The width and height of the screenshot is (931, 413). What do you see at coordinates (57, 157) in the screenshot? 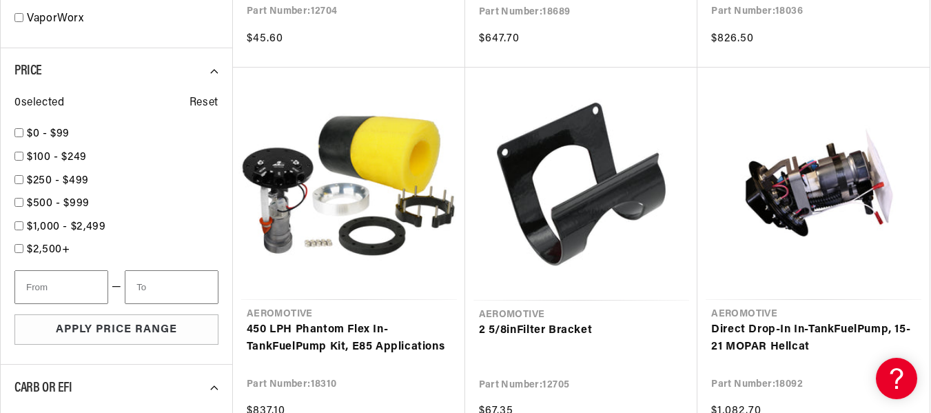
I see `span: $100 - $249` at bounding box center [57, 157].